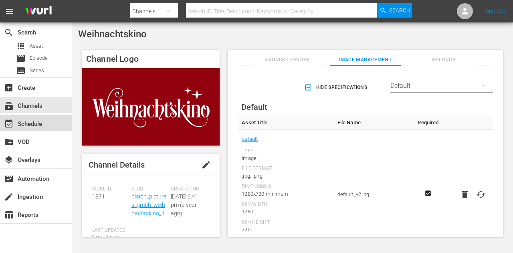  I want to click on span: menu, so click(10, 11).